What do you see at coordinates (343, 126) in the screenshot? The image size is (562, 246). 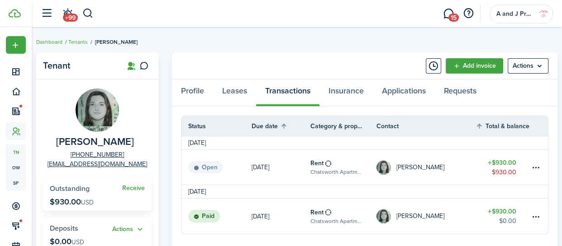 I see `th: Category & property` at bounding box center [343, 126].